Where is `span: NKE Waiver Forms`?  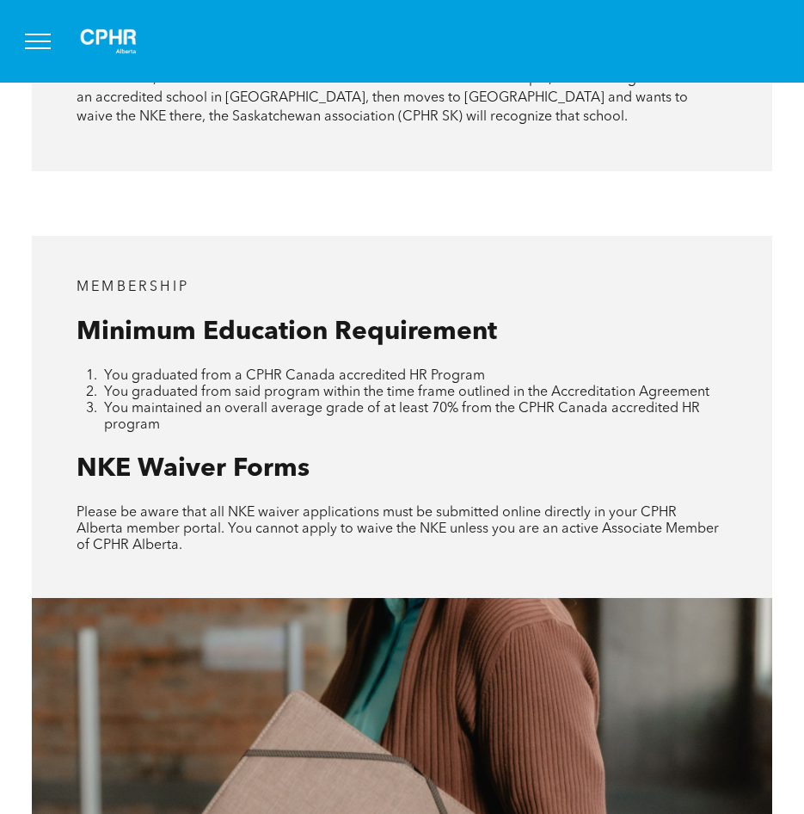
span: NKE Waiver Forms is located at coordinates (193, 469).